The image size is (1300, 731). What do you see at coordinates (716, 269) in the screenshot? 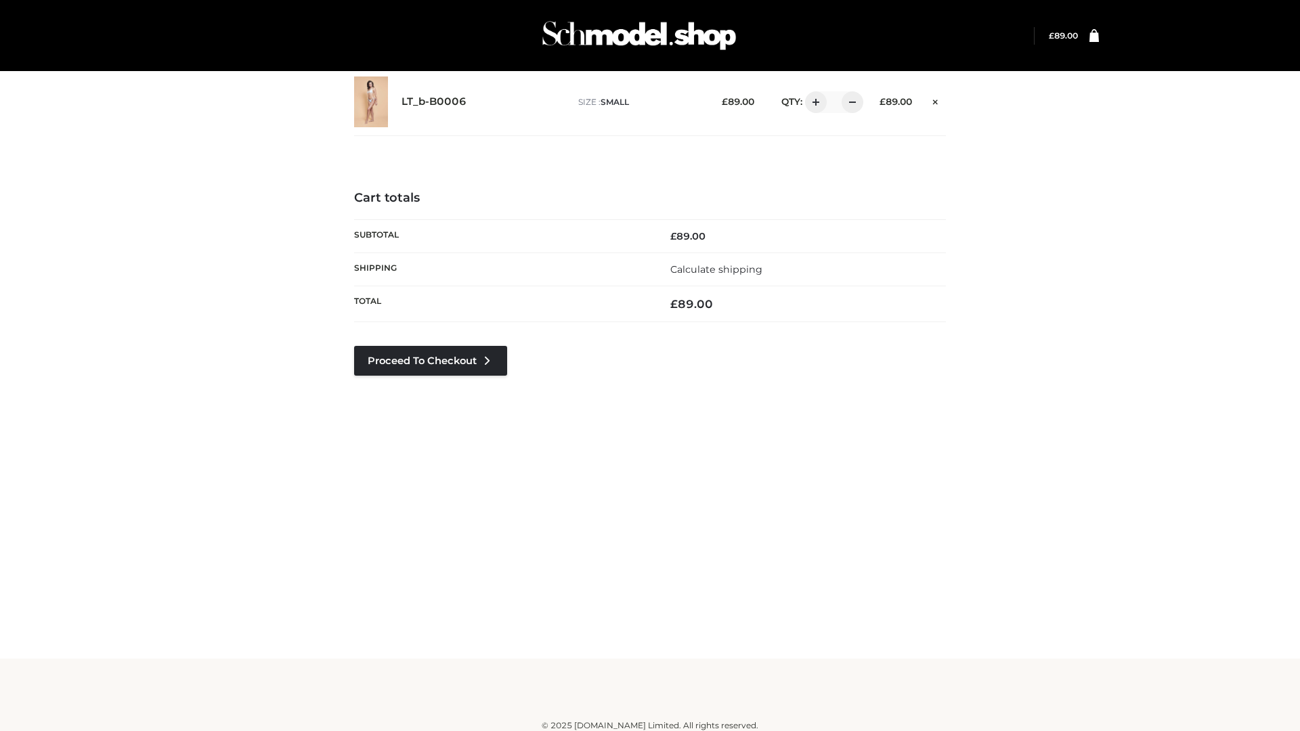
I see `a: Calculate shipping` at bounding box center [716, 269].